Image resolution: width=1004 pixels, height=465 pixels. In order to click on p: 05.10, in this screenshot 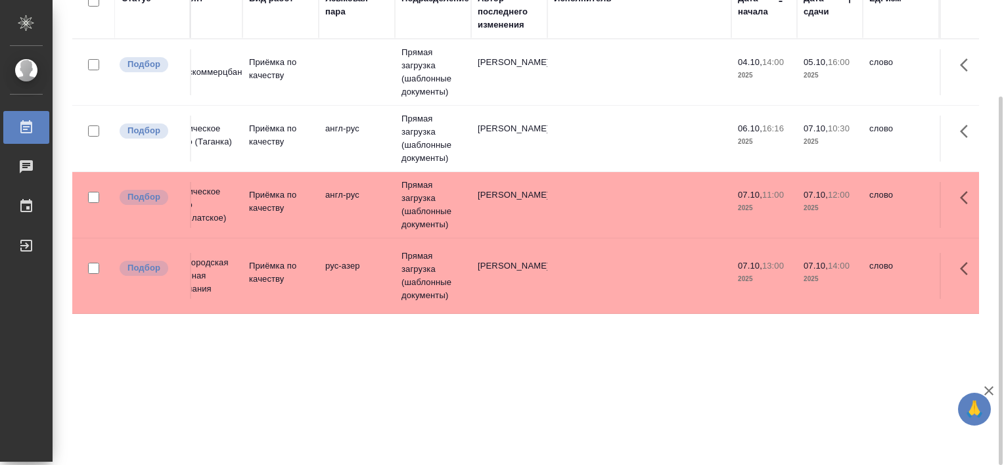, I will do `click(815, 62)`.